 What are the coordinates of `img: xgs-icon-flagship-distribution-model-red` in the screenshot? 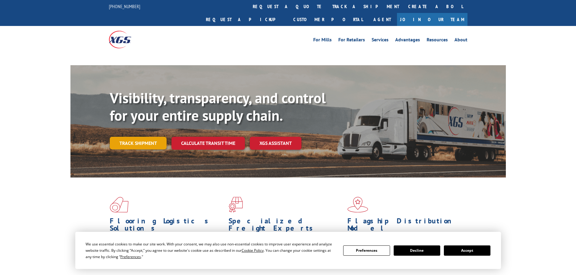 It's located at (358, 205).